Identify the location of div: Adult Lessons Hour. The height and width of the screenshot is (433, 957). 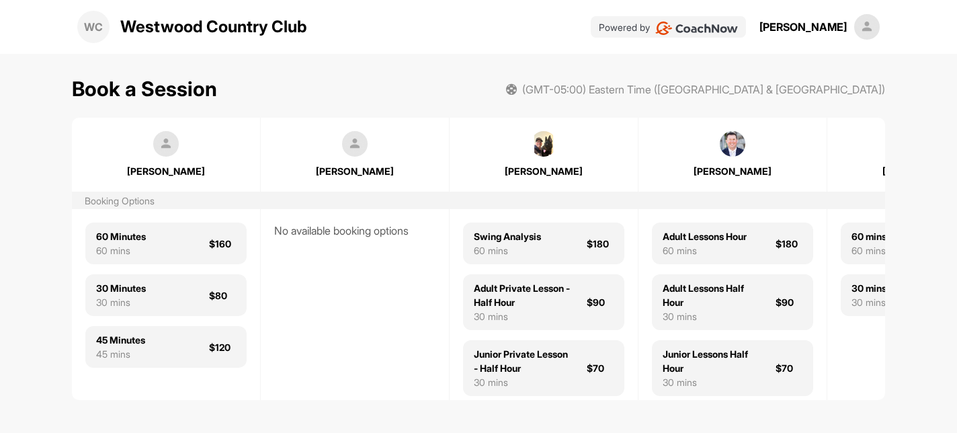
(704, 236).